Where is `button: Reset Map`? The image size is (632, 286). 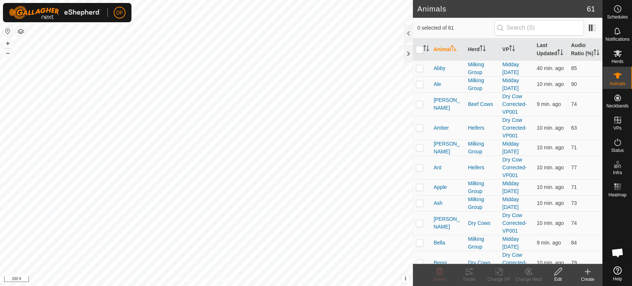
button: Reset Map is located at coordinates (8, 31).